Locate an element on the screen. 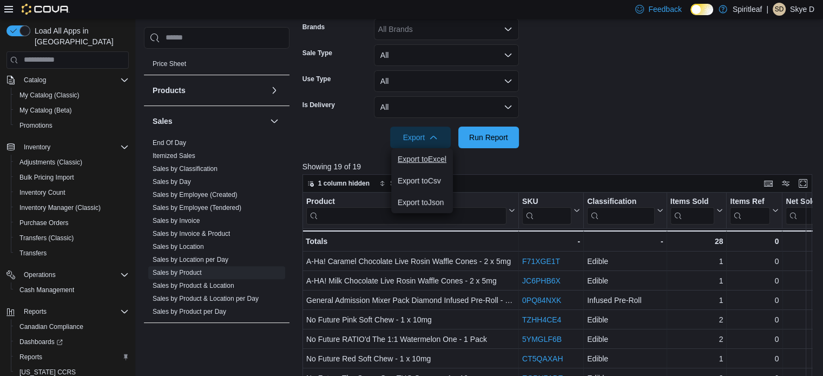  span: Dashboards is located at coordinates (72, 342).